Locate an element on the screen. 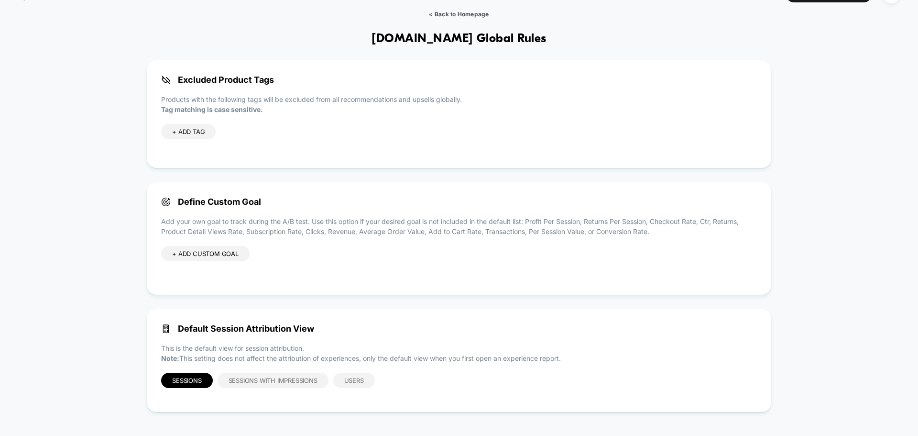 Image resolution: width=918 pixels, height=436 pixels. span: Sessions is located at coordinates (187, 380).